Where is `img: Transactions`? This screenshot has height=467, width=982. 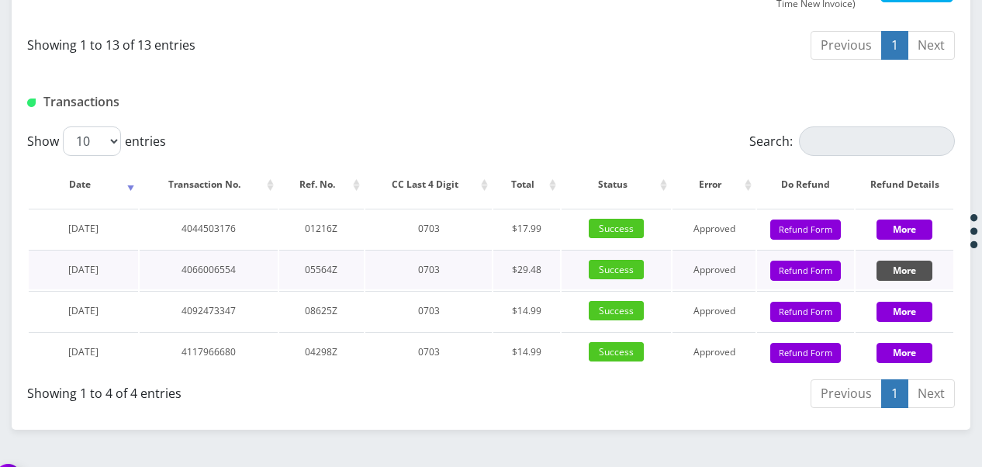
img: Transactions is located at coordinates (31, 102).